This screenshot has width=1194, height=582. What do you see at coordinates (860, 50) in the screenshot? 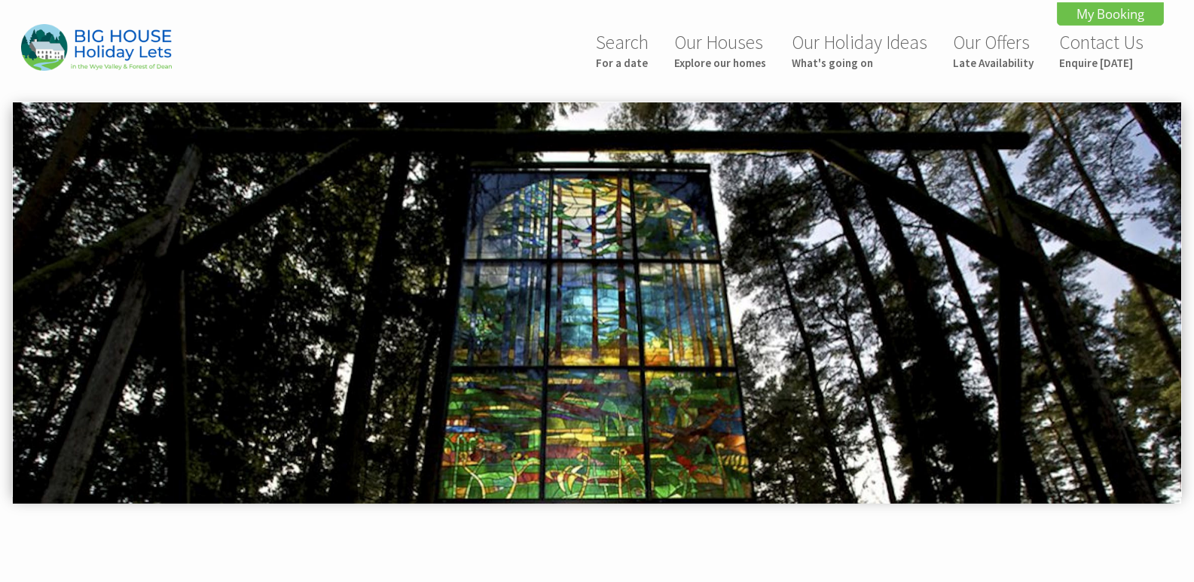
I see `a: Our Holiday IdeasWhat's going on` at bounding box center [860, 50].